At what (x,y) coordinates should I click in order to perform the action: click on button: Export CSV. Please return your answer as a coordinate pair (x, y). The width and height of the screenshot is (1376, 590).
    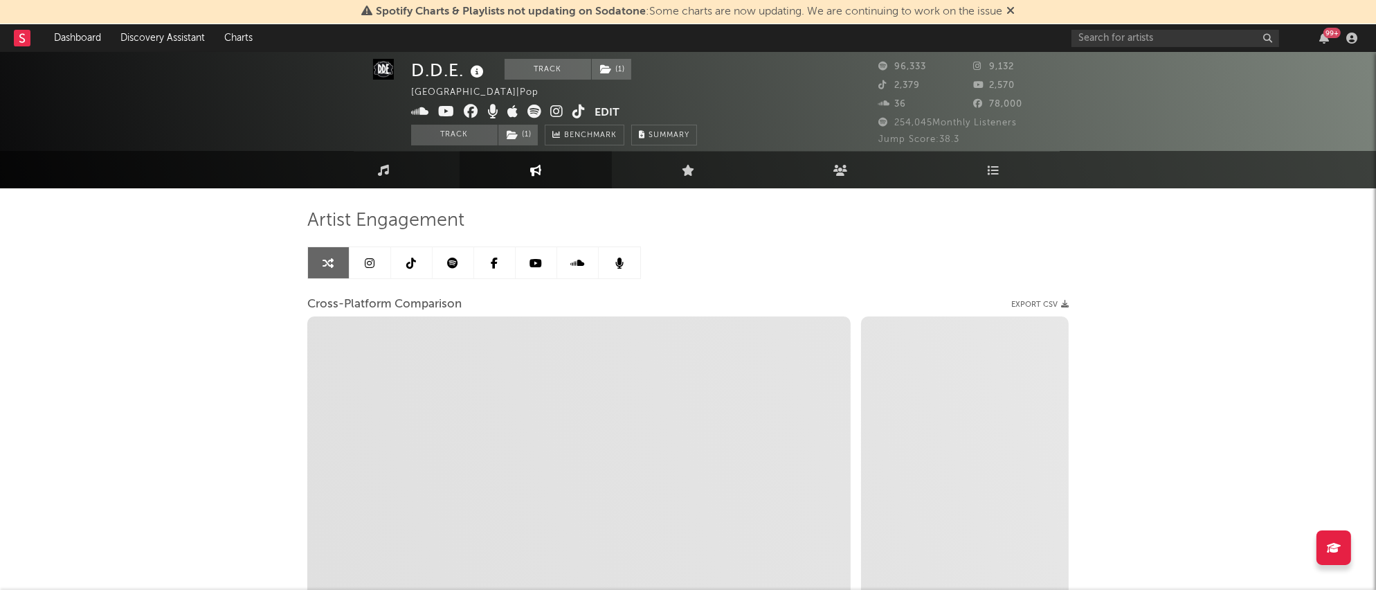
    Looking at the image, I should click on (1040, 305).